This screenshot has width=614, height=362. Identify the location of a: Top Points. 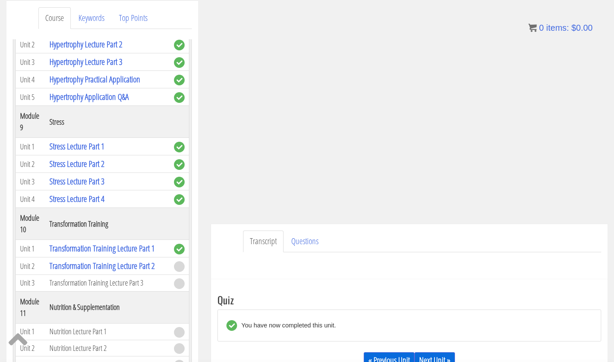
(133, 18).